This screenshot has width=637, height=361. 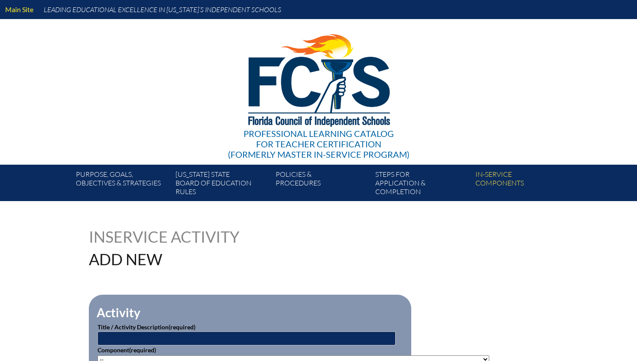 What do you see at coordinates (319, 78) in the screenshot?
I see `img: FCISlogo221.eps` at bounding box center [319, 78].